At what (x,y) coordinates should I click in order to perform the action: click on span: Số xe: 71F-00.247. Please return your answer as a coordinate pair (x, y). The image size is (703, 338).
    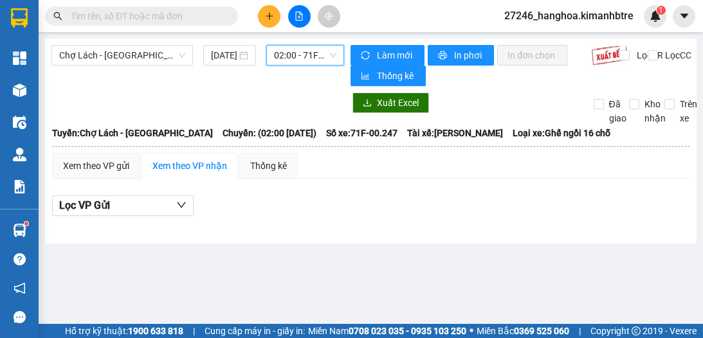
    Looking at the image, I should click on (361, 133).